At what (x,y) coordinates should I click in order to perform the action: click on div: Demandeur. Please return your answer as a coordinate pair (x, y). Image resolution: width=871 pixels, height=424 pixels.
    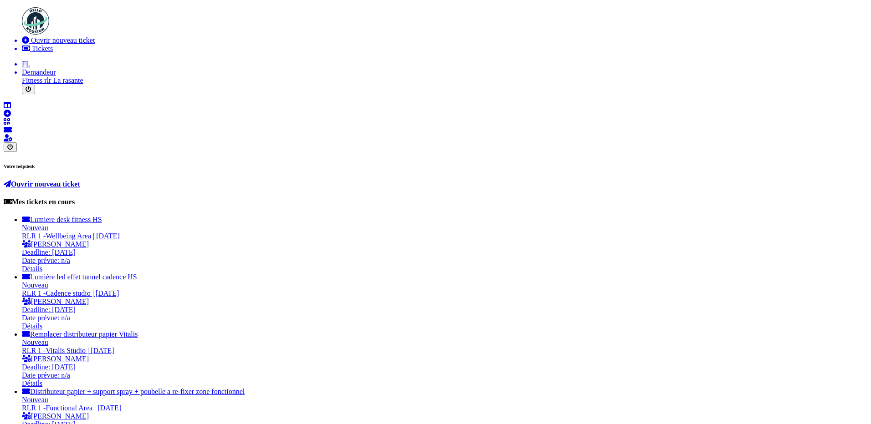
    Looking at the image, I should click on (444, 72).